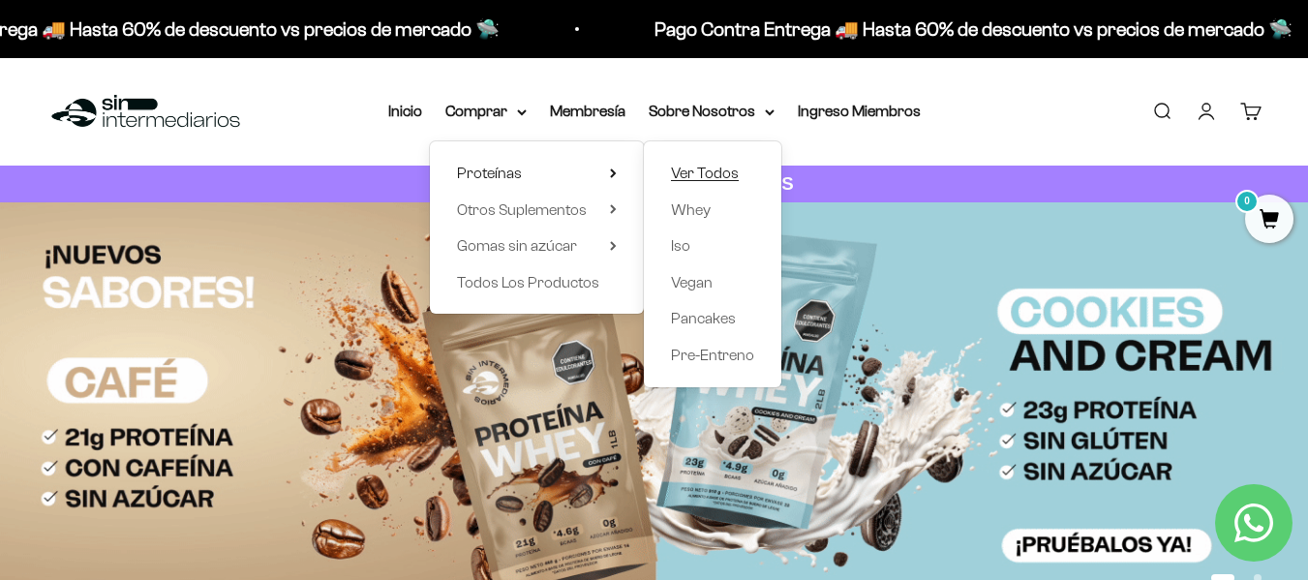 This screenshot has height=580, width=1308. What do you see at coordinates (971, 29) in the screenshot?
I see `p: Pago Contra Entrega 🚚 Hasta 60% de descuento vs precios de mercado 🛸` at bounding box center [971, 29].